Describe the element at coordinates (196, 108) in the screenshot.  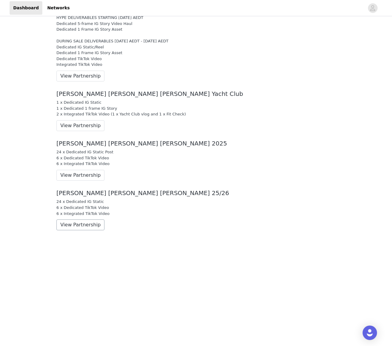
I see `div: 1 x Dedicated IG Static 1 x Dedicated 1 frame IG Story 2 x Integrated TikTok Video (1 x Yacht Clu...` at that location.